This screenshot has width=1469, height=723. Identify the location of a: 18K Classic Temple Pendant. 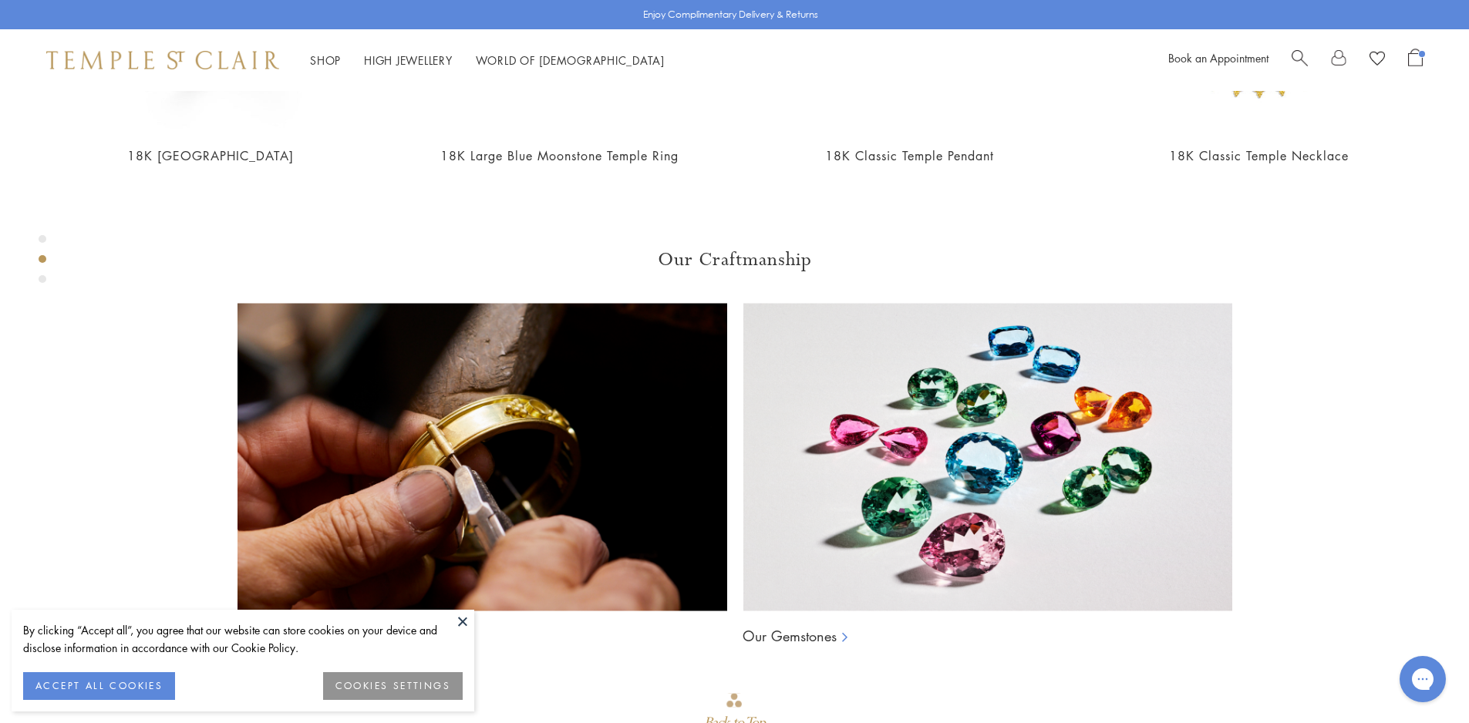
(909, 156).